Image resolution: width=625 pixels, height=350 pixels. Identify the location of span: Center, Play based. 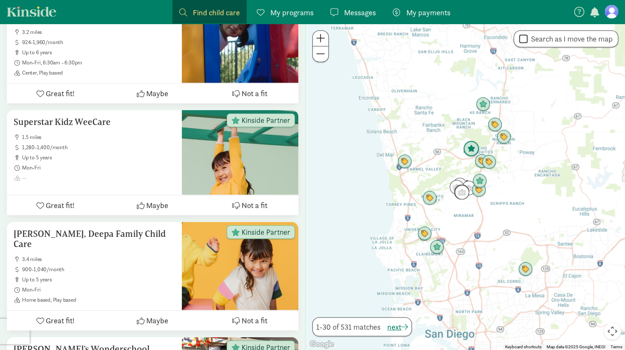
(98, 73).